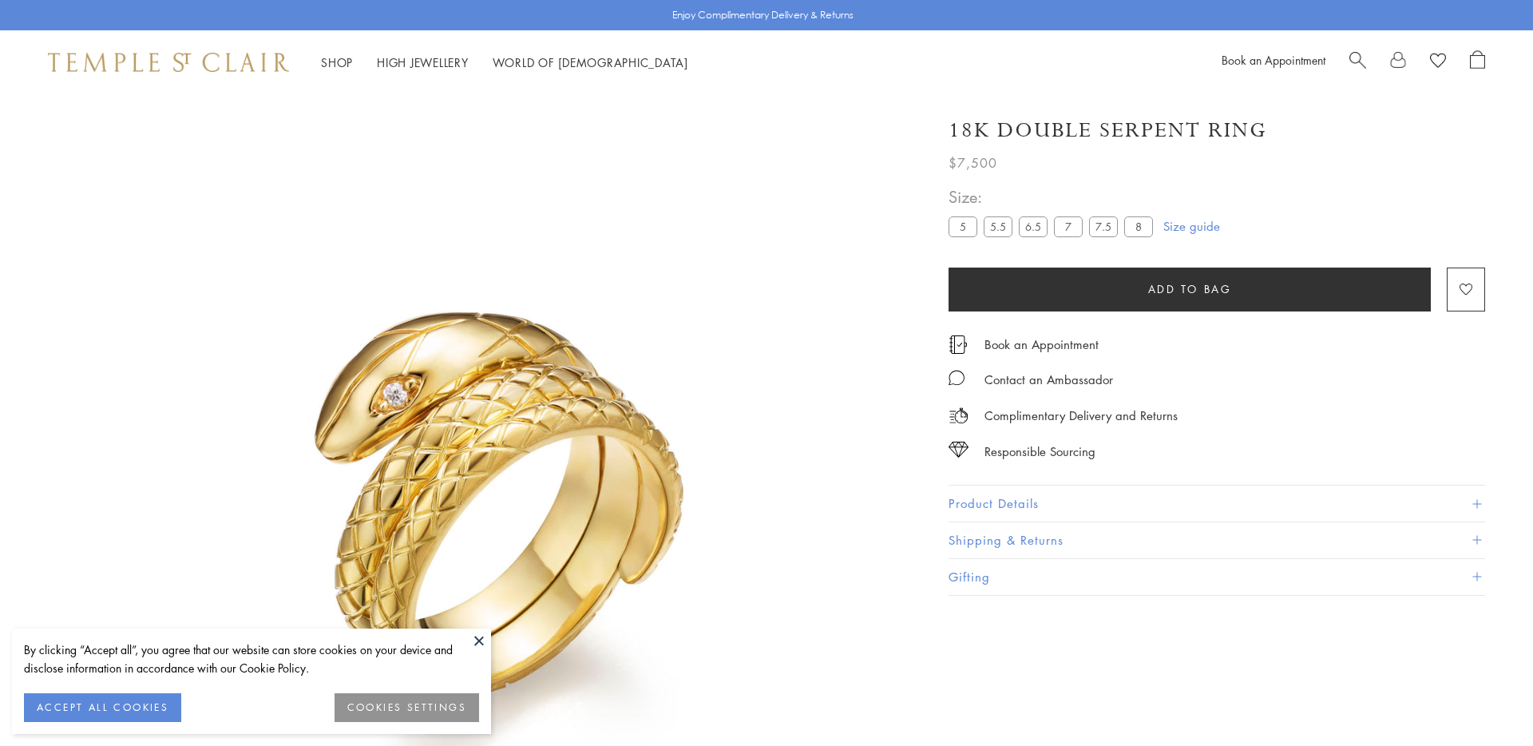  Describe the element at coordinates (251, 659) in the screenshot. I see `div: By clicking “Accept all”, you agree that our website can store cookies on your device and disclos...` at that location.